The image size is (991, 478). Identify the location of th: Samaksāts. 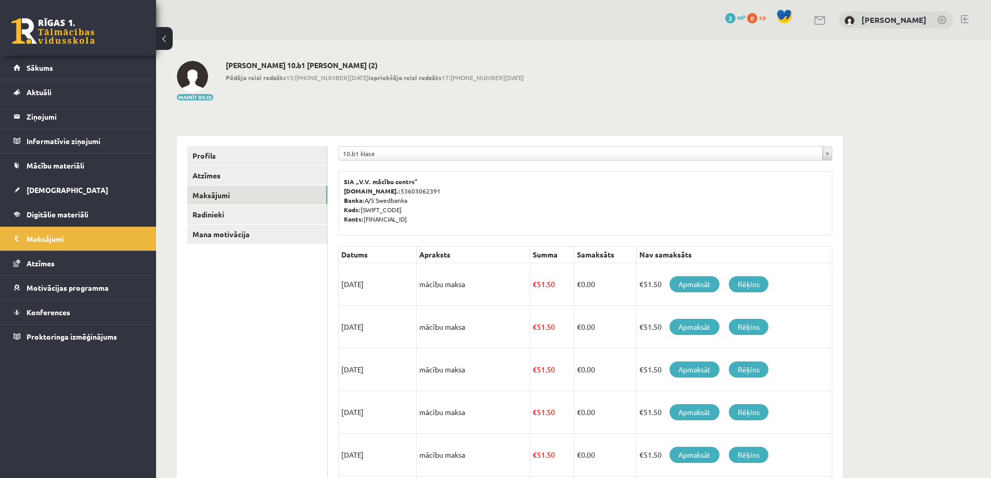
(606, 255).